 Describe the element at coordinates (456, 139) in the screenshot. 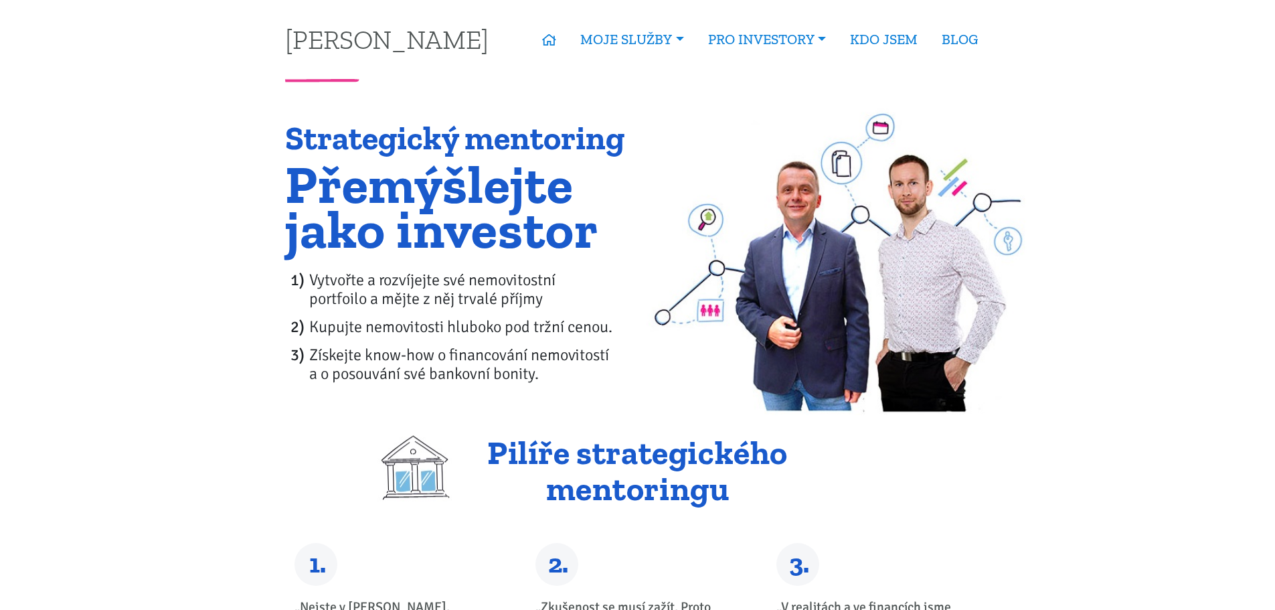

I see `h1: Strategický mentoring` at that location.